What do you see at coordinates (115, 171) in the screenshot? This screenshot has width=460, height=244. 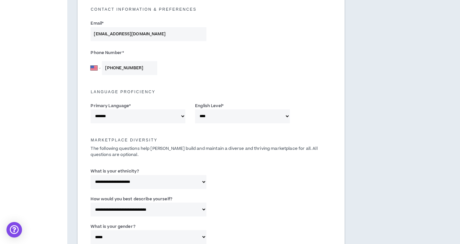 I see `label: What is your ethnicity?` at bounding box center [115, 171].